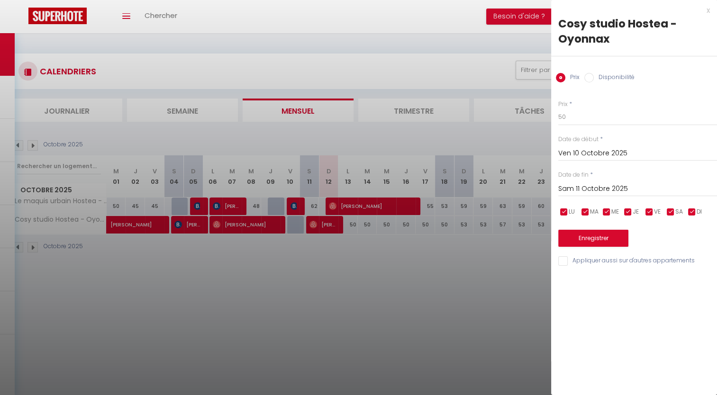 The image size is (717, 395). I want to click on span: MA, so click(594, 212).